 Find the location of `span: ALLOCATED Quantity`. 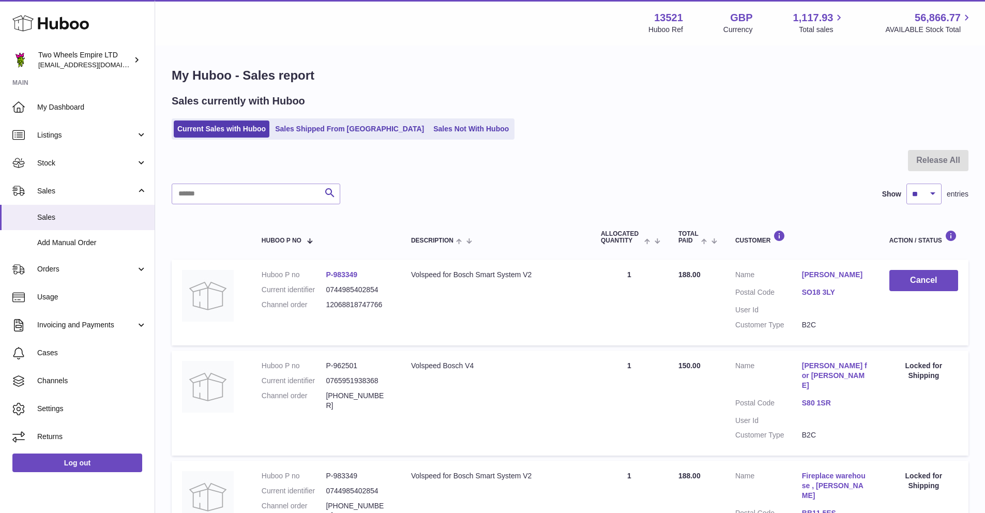

span: ALLOCATED Quantity is located at coordinates (621, 237).